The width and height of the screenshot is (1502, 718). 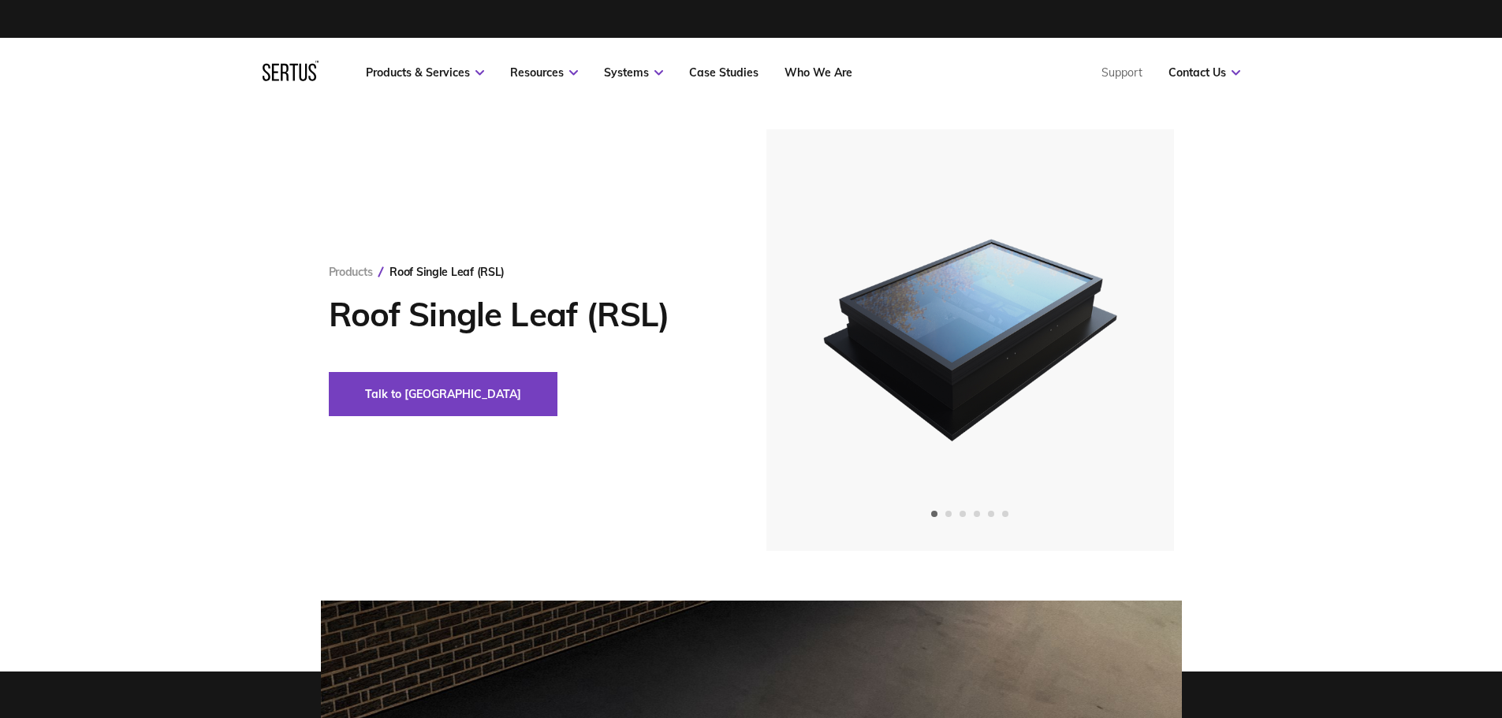 I want to click on a: Contact Us, so click(x=1204, y=73).